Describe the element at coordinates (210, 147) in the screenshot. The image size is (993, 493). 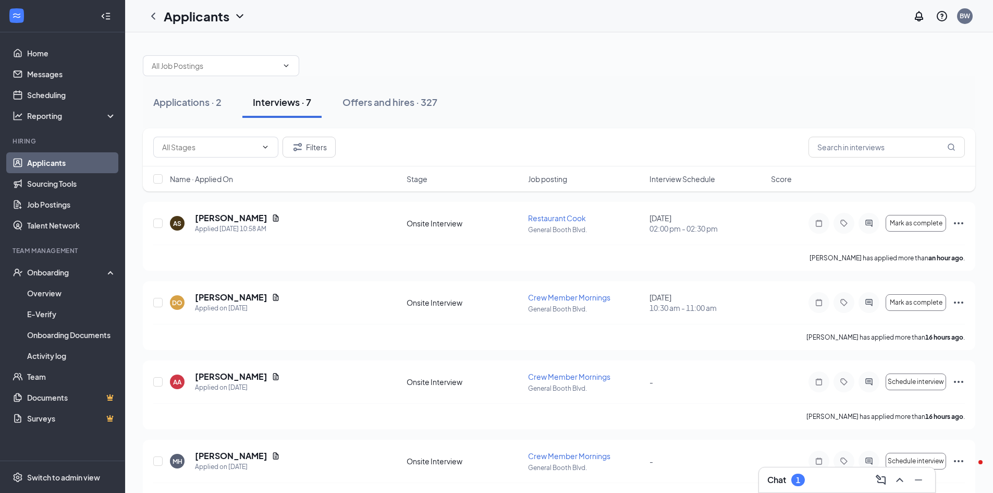
I see `input: All Stages` at that location.